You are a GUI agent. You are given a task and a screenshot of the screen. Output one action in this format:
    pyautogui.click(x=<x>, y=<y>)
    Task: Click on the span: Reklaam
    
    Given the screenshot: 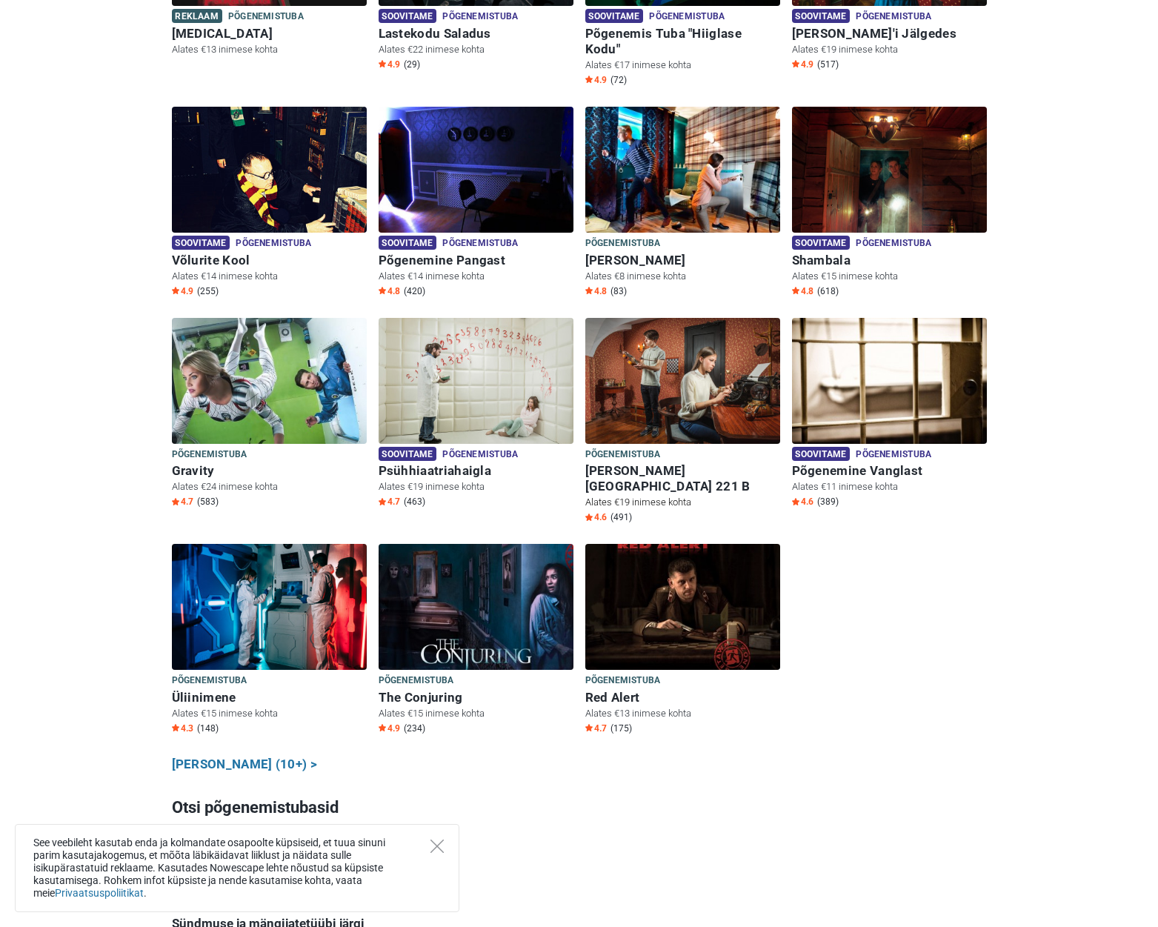 What is the action you would take?
    pyautogui.click(x=197, y=16)
    